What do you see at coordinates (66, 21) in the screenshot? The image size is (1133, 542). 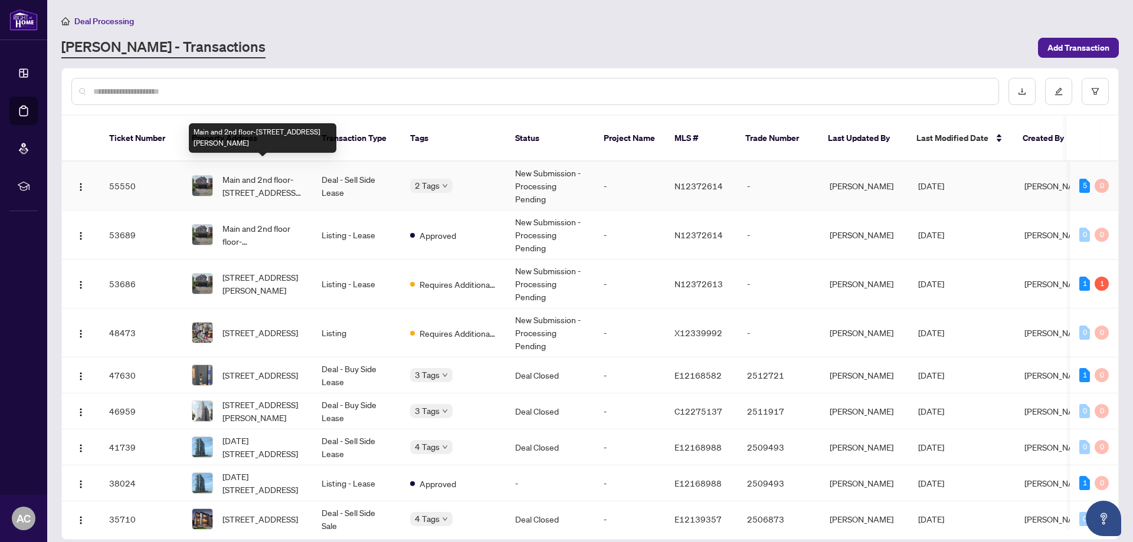 I see `span: home` at bounding box center [66, 21].